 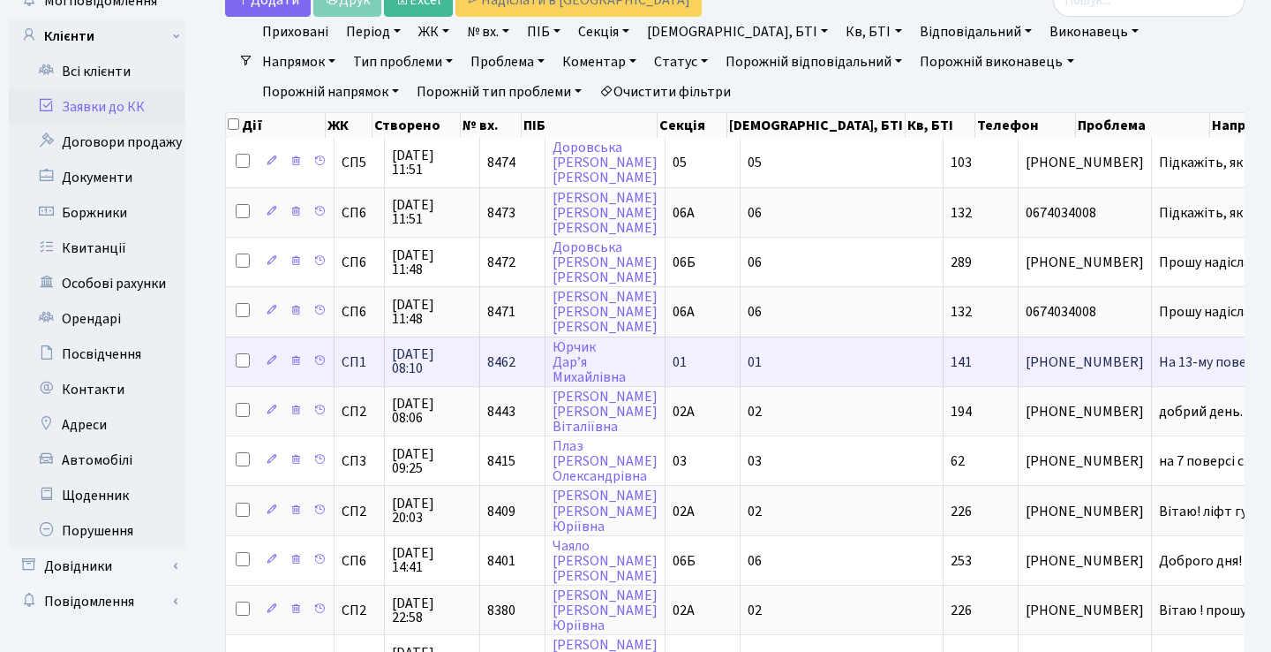 I want to click on span: СП3, so click(x=359, y=461).